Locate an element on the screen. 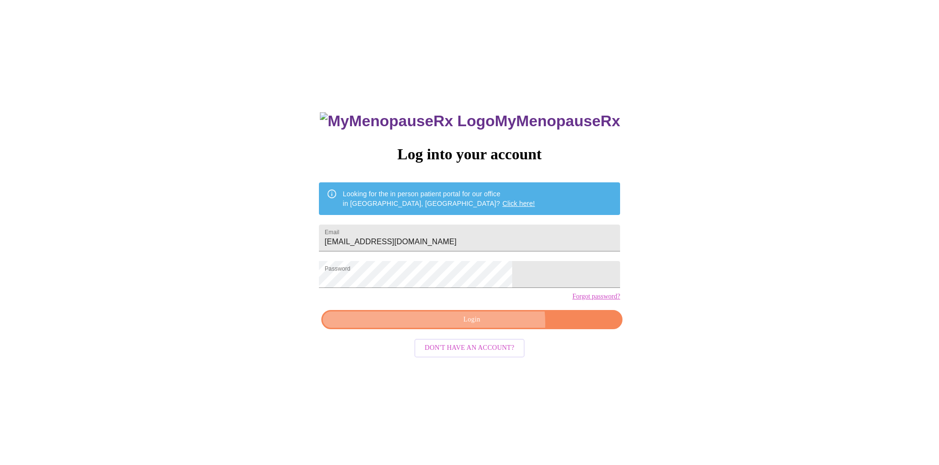 The height and width of the screenshot is (465, 939). a: Don't have an account? is located at coordinates (470, 347).